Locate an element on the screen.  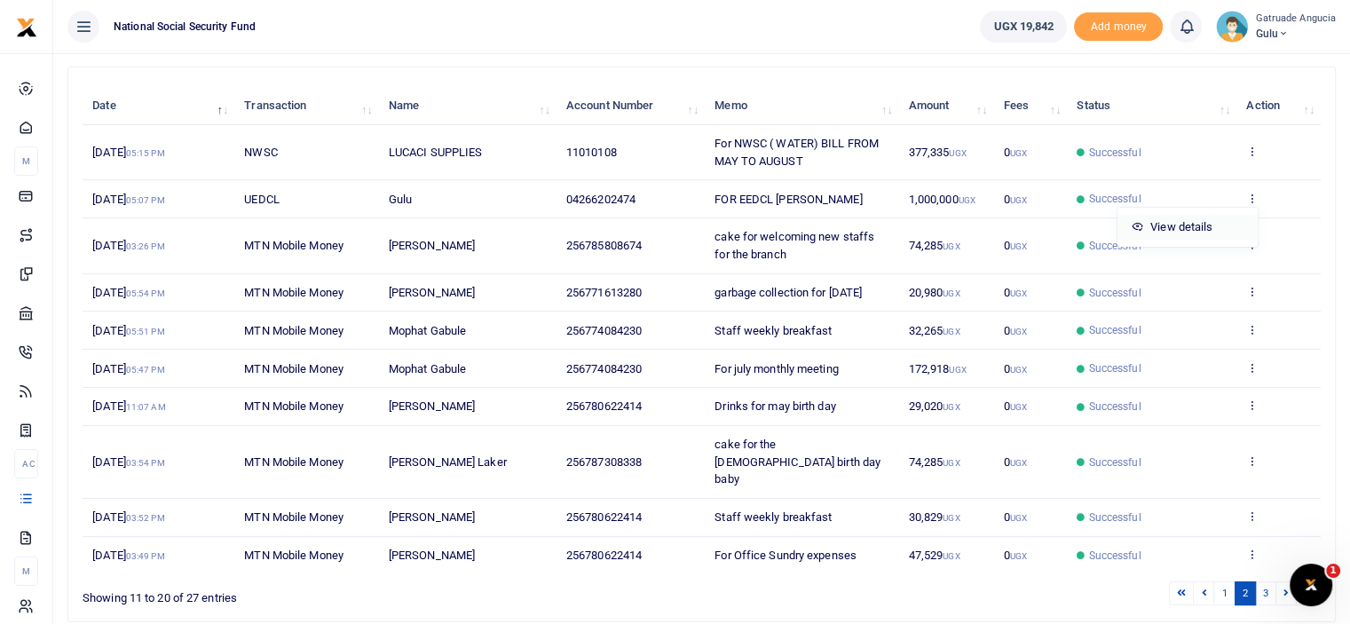
span: 256774084230 is located at coordinates (603, 368).